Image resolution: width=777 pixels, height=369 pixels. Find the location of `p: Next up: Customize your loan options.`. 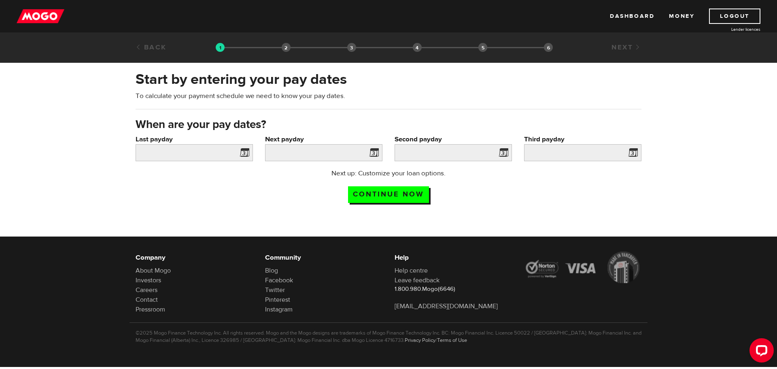

p: Next up: Customize your loan options. is located at coordinates (389, 173).